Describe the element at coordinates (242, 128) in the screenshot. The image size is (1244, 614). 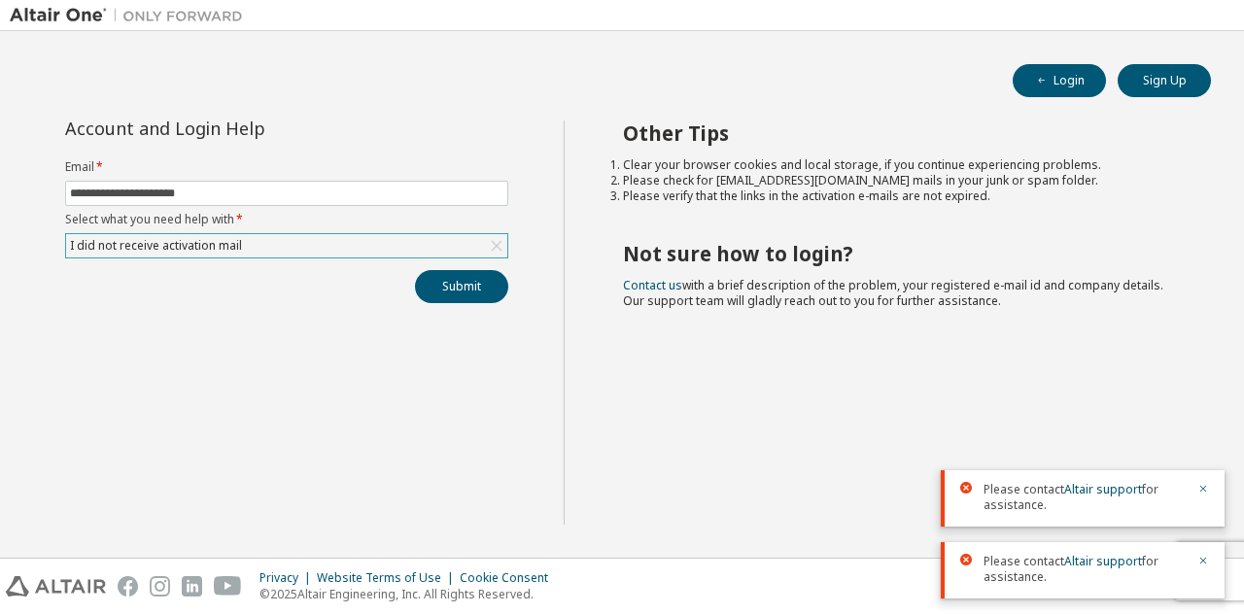
I see `div: Account and Login Help` at that location.